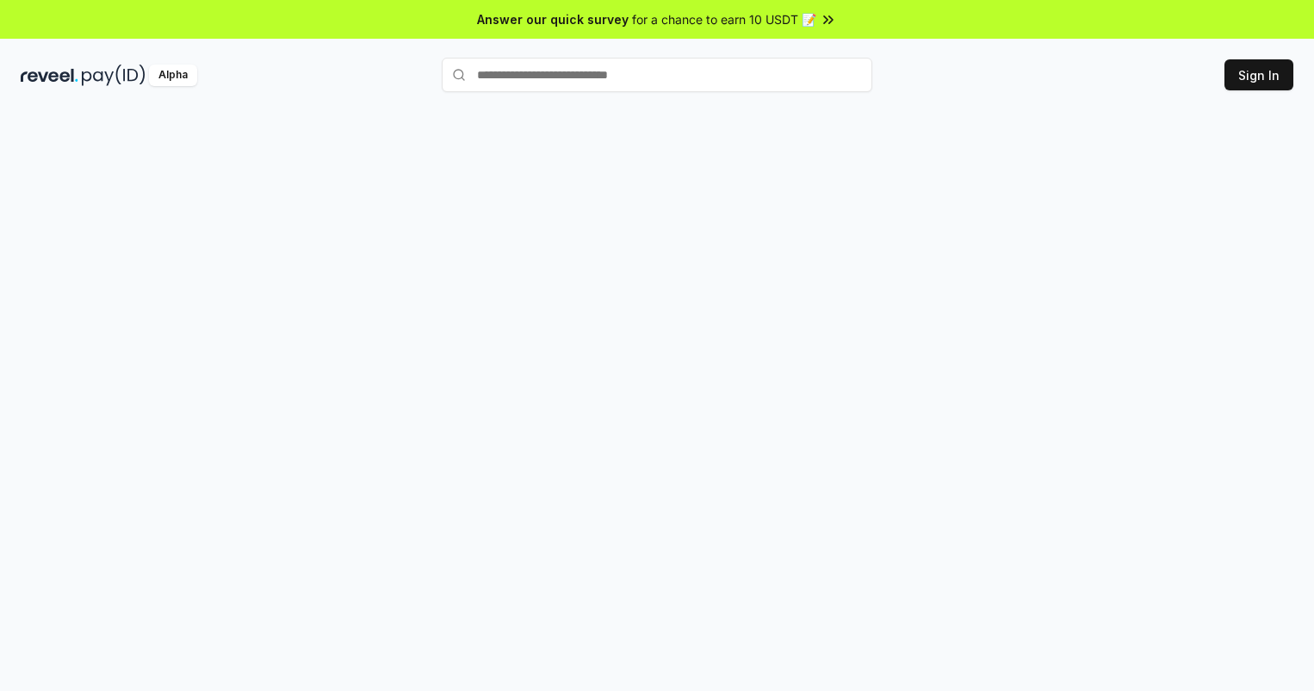 This screenshot has height=691, width=1314. I want to click on button: Sign In, so click(1259, 75).